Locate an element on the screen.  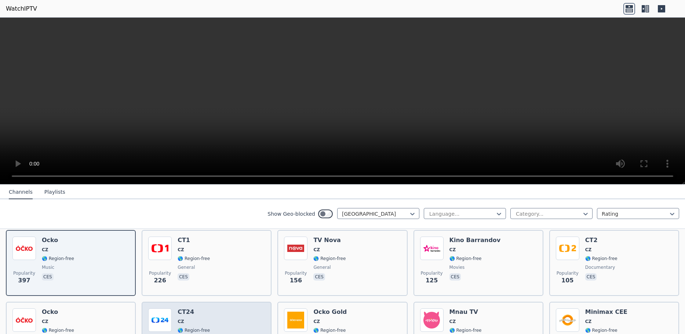
img: TV Nova is located at coordinates (296, 249).